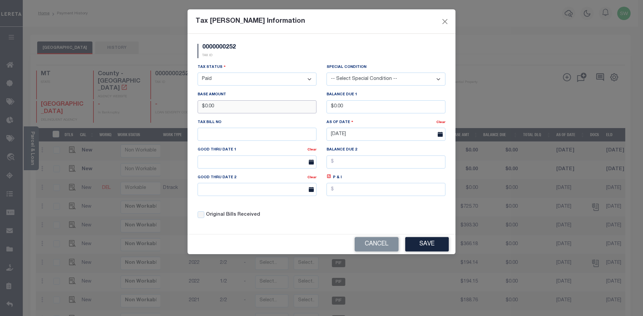 This screenshot has width=643, height=316. What do you see at coordinates (217, 178) in the screenshot?
I see `label: Good Thru Date 2` at bounding box center [217, 178].